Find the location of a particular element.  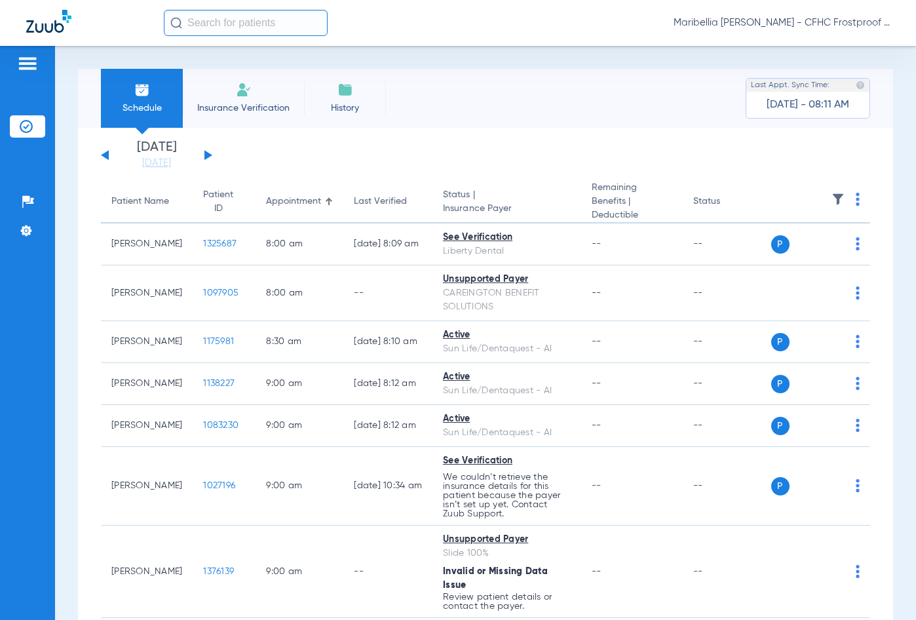

span: Insurance Verification is located at coordinates (243, 108).